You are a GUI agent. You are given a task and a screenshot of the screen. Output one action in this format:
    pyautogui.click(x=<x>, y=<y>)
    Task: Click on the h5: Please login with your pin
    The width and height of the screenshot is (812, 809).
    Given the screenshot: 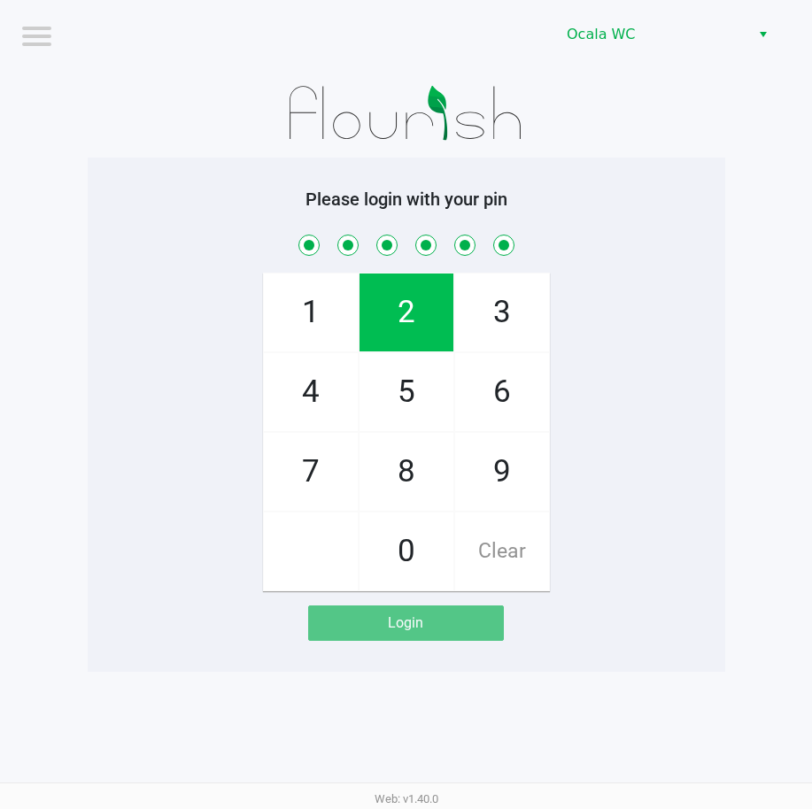 What is the action you would take?
    pyautogui.click(x=406, y=199)
    